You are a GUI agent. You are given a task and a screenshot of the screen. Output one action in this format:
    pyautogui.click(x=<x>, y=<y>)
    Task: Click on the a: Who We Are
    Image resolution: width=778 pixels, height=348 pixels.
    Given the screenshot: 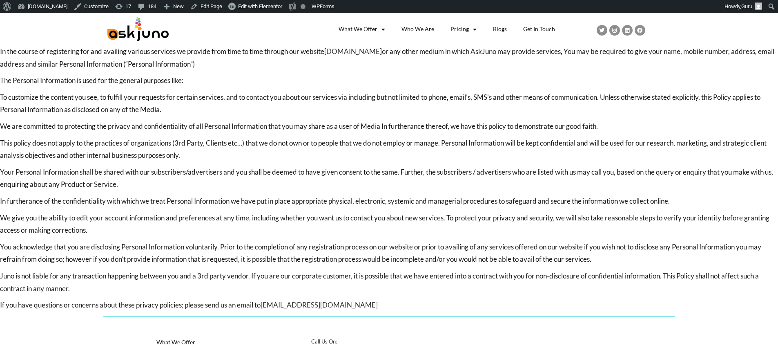 What is the action you would take?
    pyautogui.click(x=418, y=29)
    